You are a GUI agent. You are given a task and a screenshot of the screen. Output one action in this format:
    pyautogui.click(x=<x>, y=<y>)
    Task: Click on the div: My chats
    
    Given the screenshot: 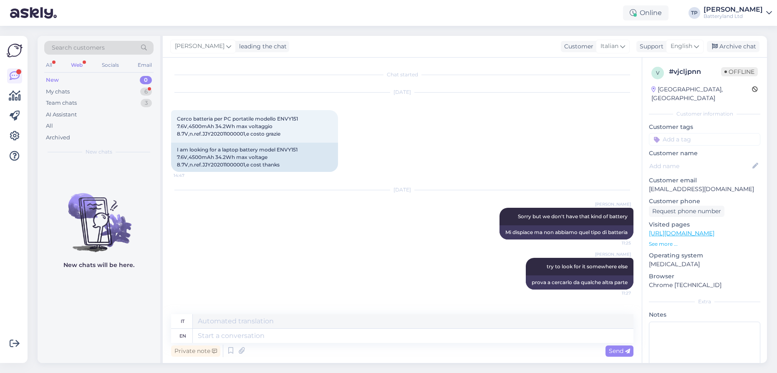 What is the action you would take?
    pyautogui.click(x=58, y=92)
    